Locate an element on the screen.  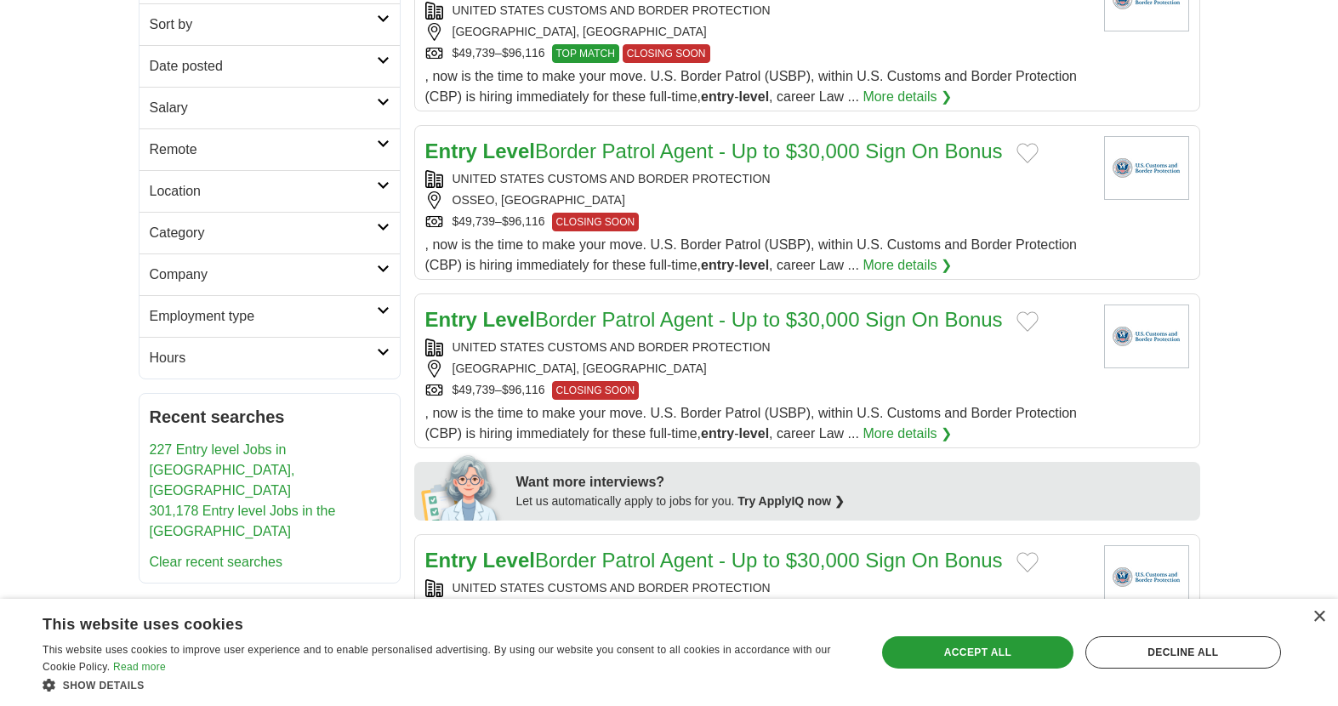
a: Remote is located at coordinates (270, 149).